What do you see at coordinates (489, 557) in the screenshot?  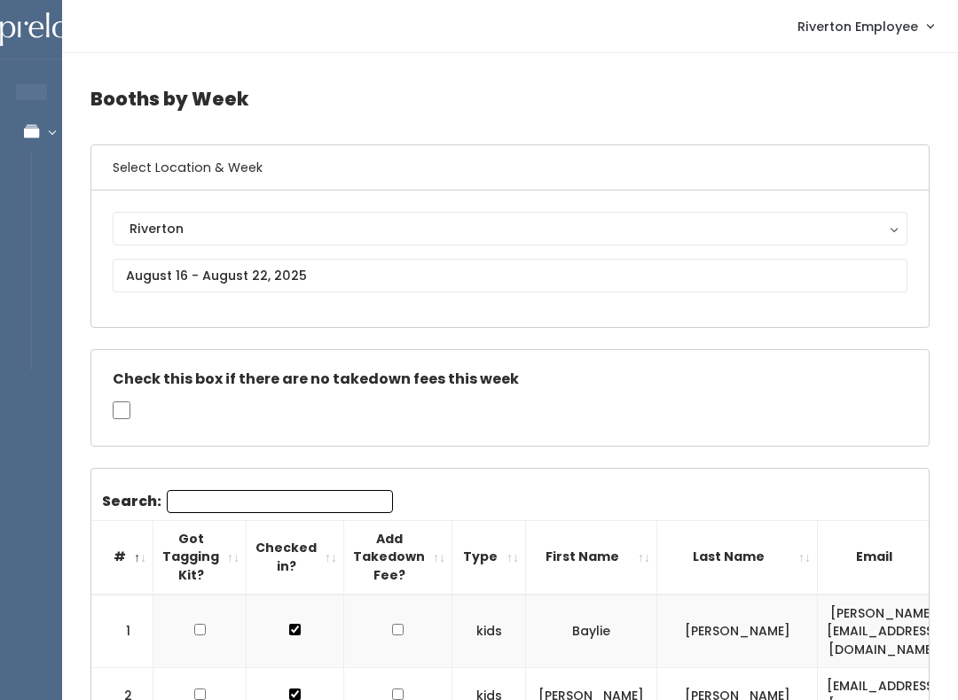 I see `th: Type: activate to sort column ascending` at bounding box center [489, 557].